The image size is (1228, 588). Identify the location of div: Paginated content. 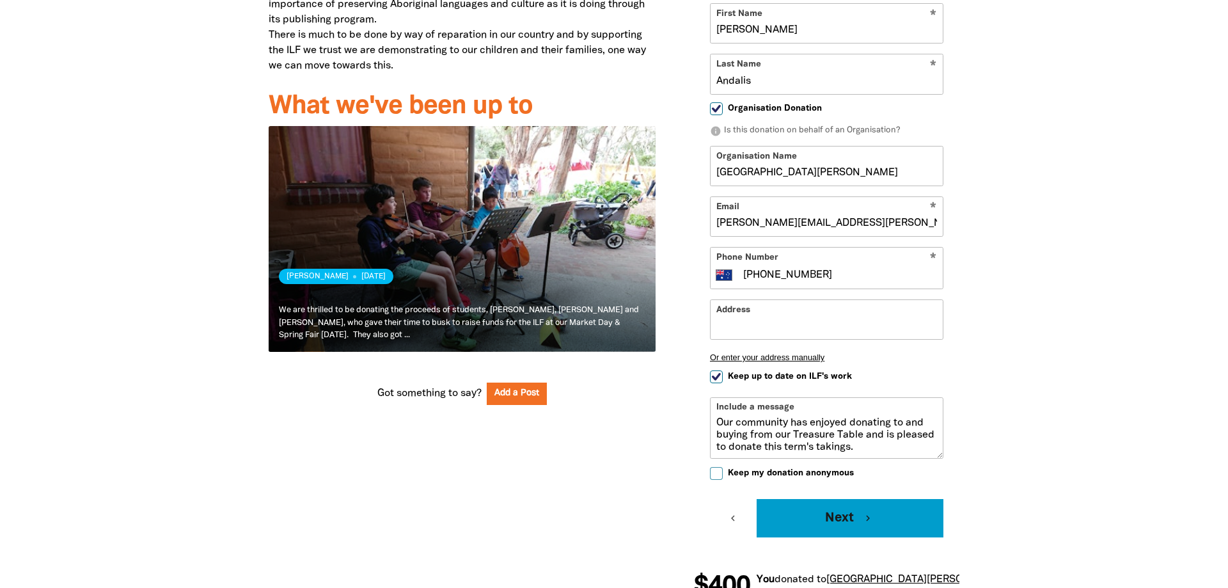
(462, 246).